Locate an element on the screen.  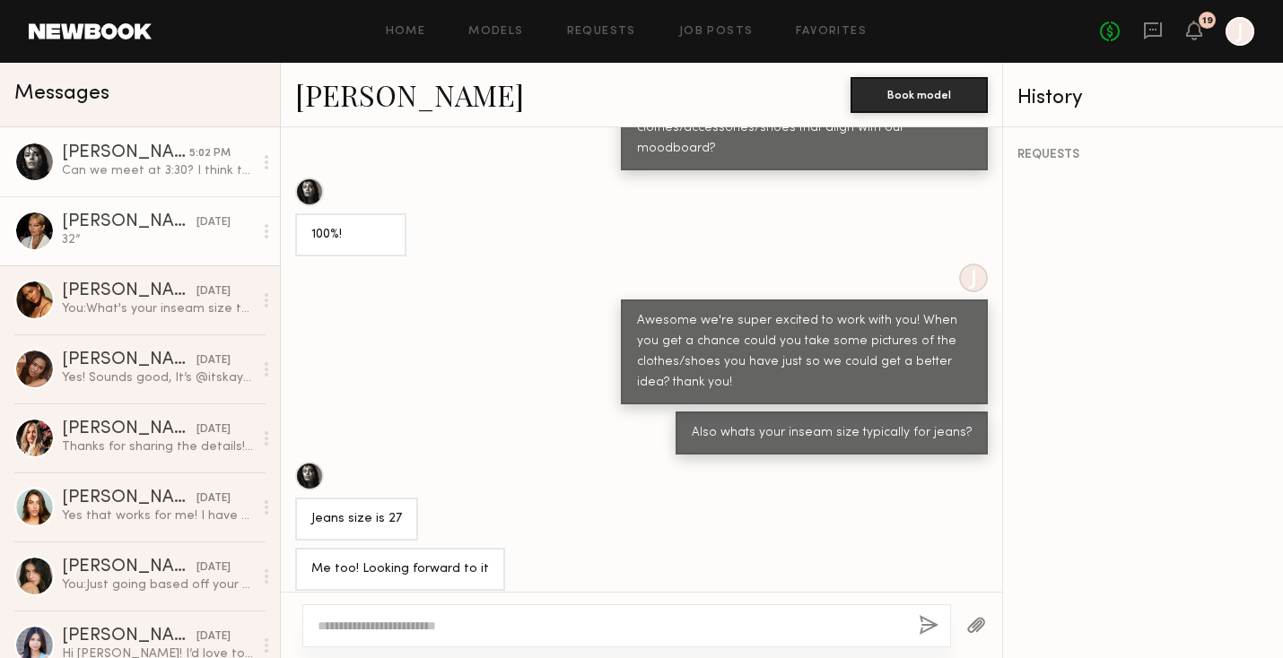
a: Requests is located at coordinates (601, 31).